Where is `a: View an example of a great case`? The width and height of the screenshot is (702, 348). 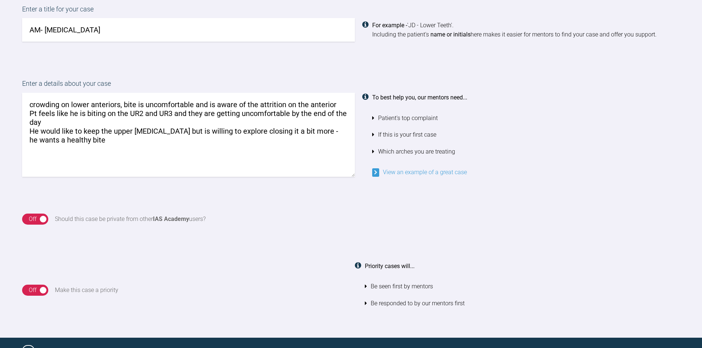
a: View an example of a great case is located at coordinates (419, 172).